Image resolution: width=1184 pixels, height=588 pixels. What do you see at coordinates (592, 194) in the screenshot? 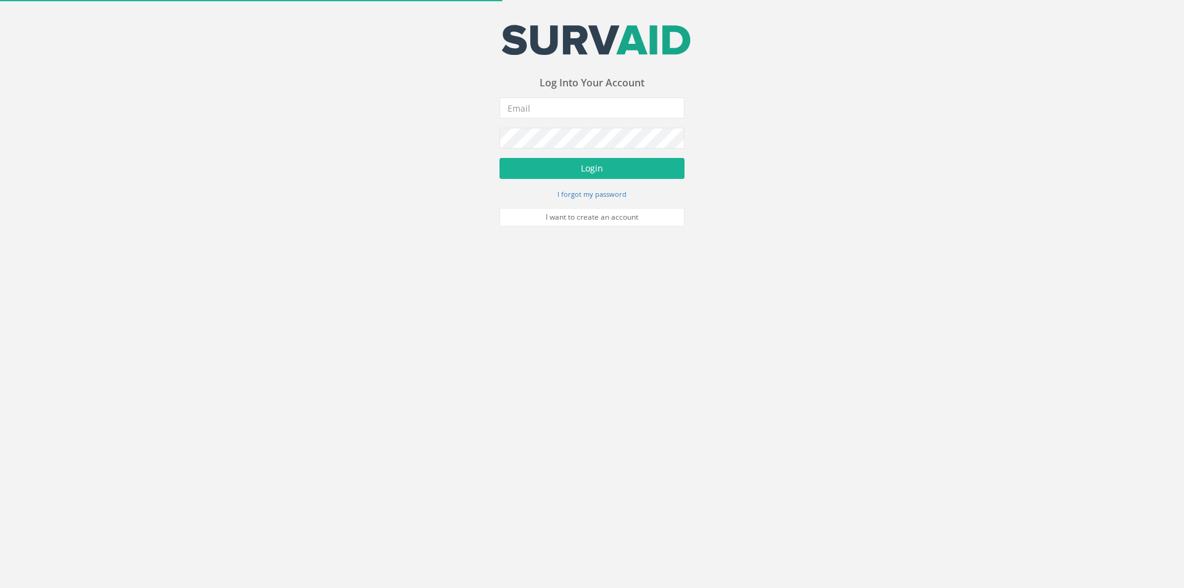
I see `a: I forgot my password` at bounding box center [592, 194].